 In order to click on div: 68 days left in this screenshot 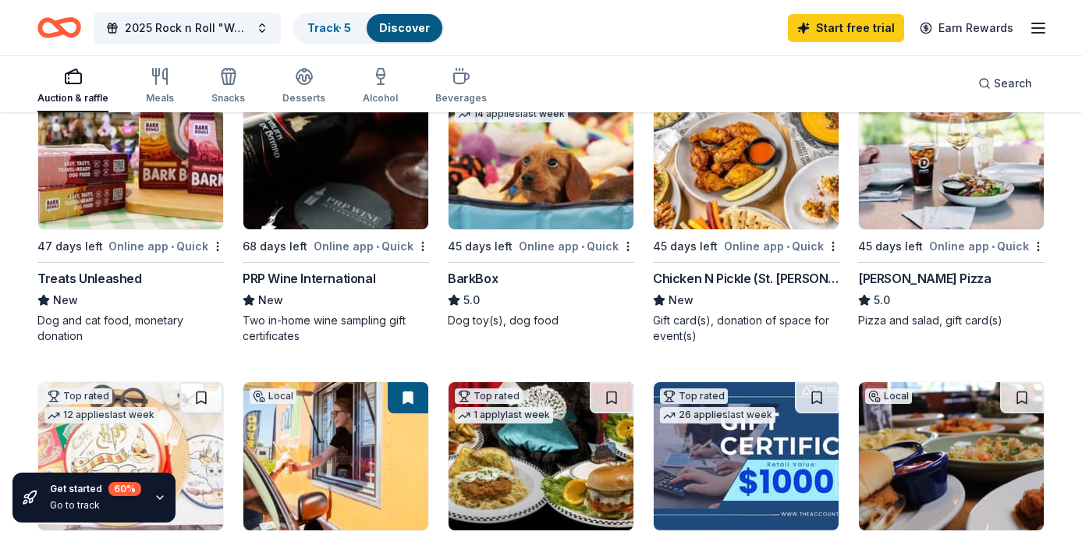, I will do `click(275, 247)`.